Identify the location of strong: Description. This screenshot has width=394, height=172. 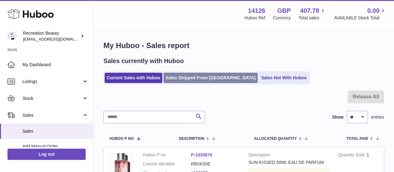
(289, 155).